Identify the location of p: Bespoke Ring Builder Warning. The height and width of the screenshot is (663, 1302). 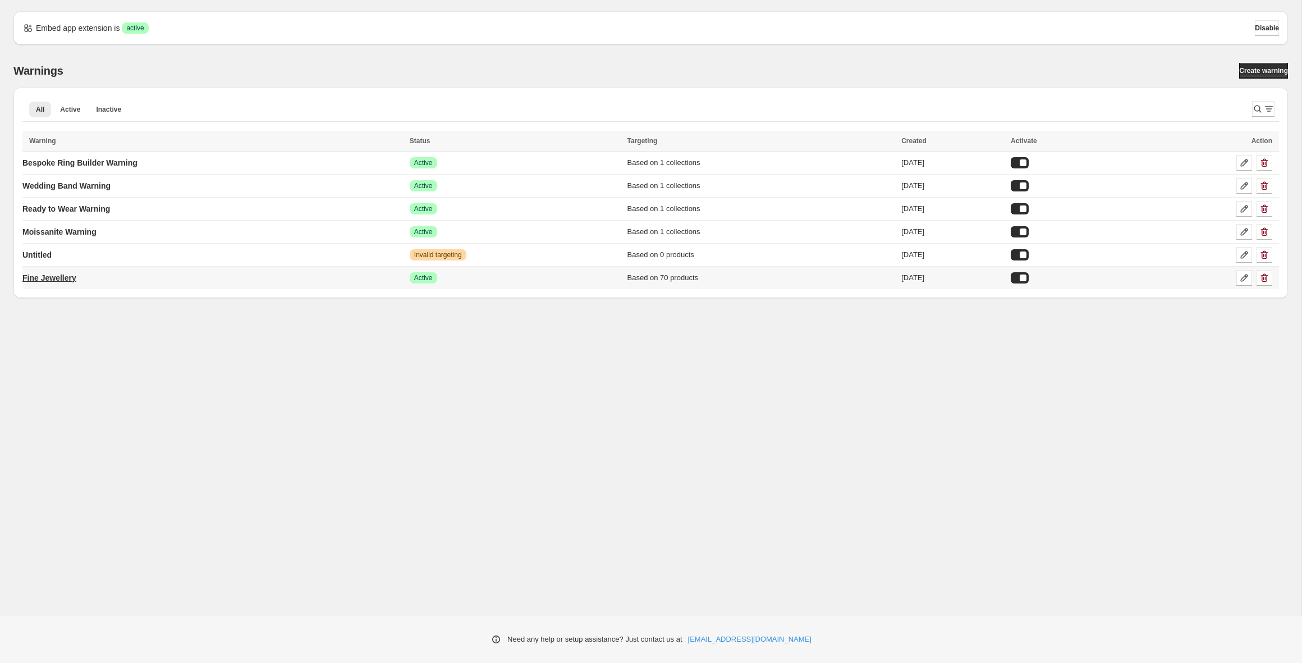
(80, 163).